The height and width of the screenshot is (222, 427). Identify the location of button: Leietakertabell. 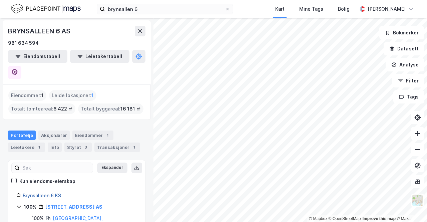
(100, 56).